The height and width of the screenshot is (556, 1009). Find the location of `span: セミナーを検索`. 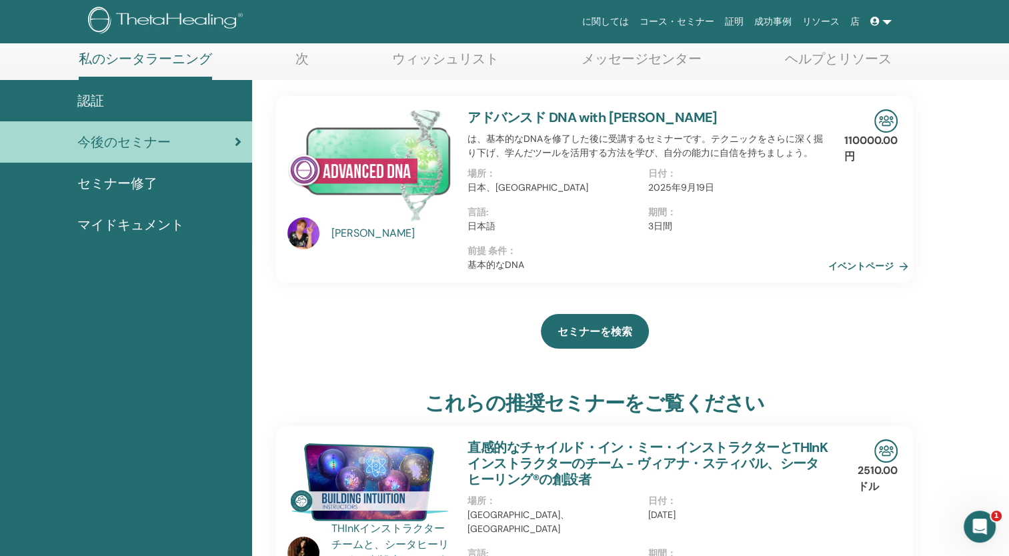

span: セミナーを検索 is located at coordinates (595, 331).